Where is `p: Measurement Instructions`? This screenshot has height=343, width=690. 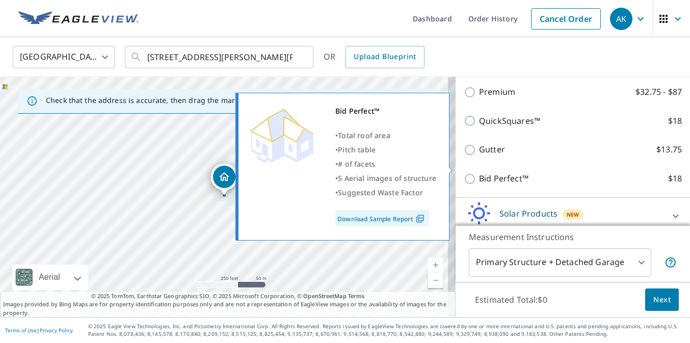 p: Measurement Instructions is located at coordinates (573, 237).